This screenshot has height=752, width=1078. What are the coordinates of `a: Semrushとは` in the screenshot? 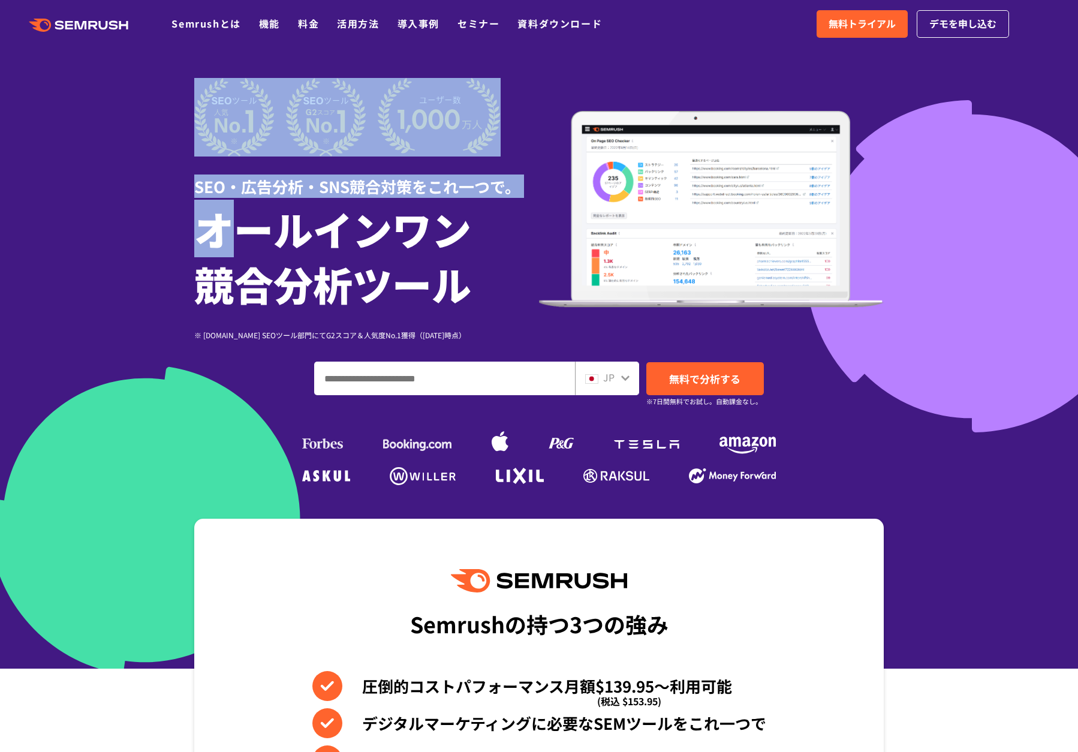 It's located at (206, 23).